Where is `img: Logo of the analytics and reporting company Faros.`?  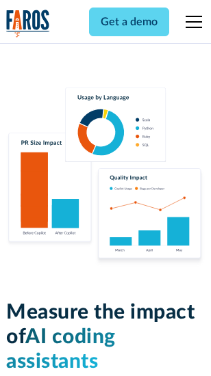
img: Logo of the analytics and reporting company Faros. is located at coordinates (28, 23).